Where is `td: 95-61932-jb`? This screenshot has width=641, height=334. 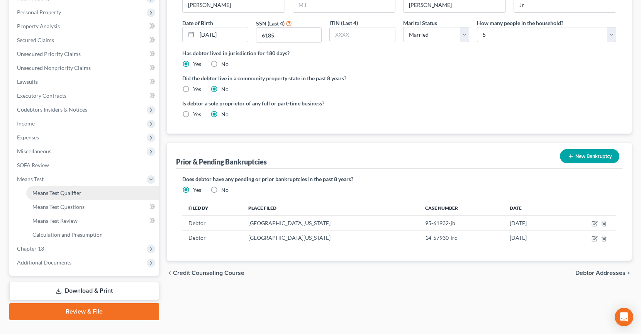
td: 95-61932-jb is located at coordinates (461, 223).